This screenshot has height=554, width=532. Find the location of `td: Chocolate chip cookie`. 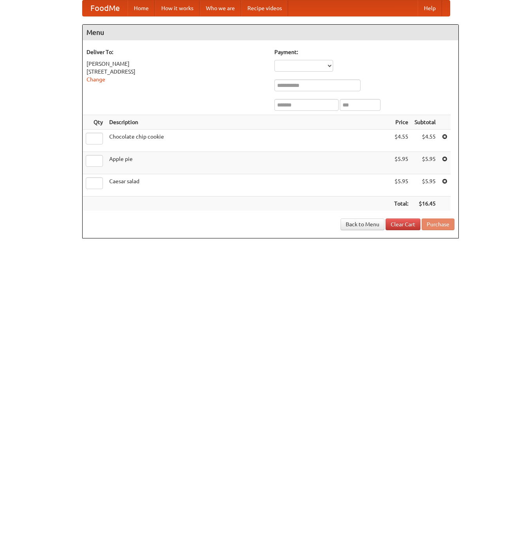

td: Chocolate chip cookie is located at coordinates (249, 141).